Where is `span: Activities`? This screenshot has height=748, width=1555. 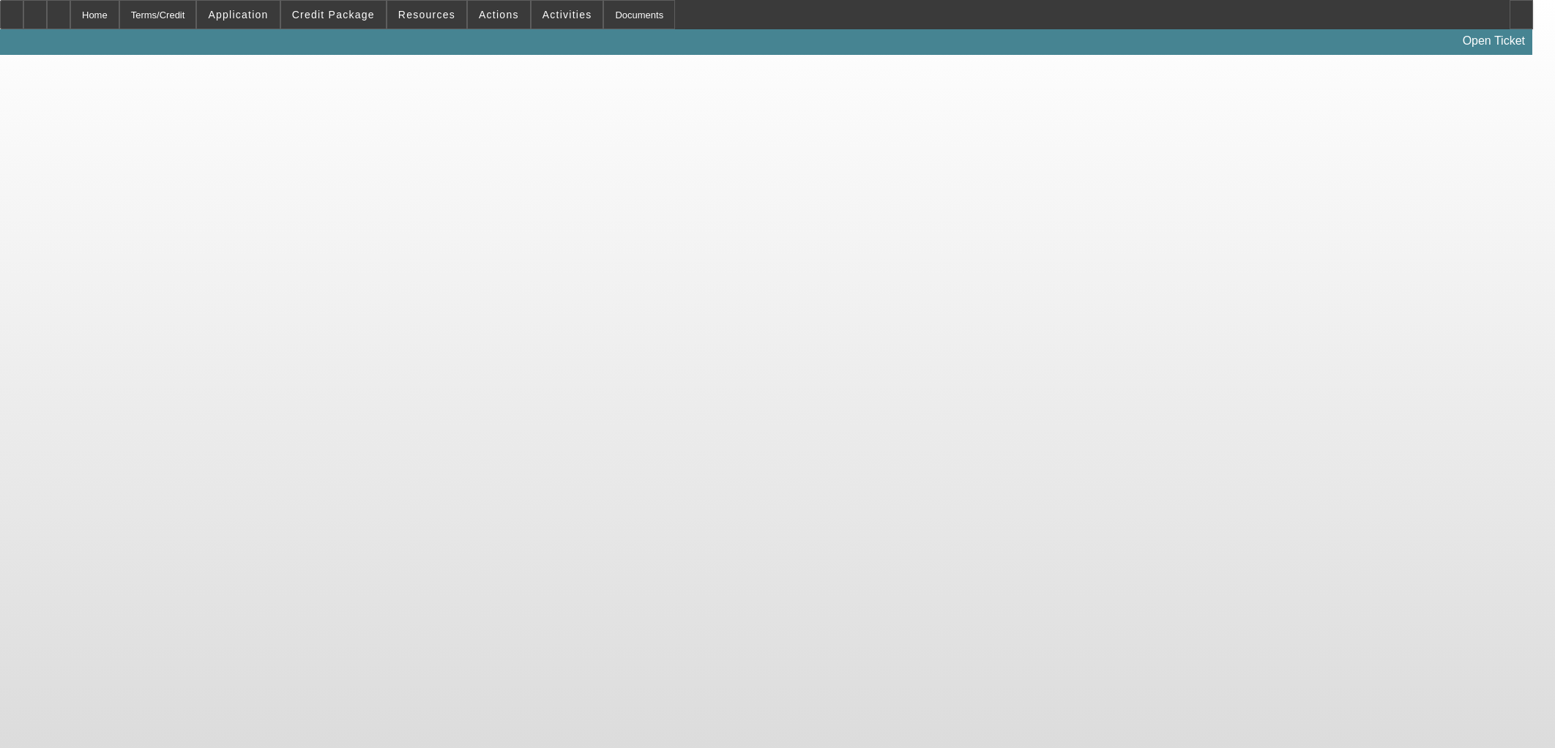
span: Activities is located at coordinates (567, 15).